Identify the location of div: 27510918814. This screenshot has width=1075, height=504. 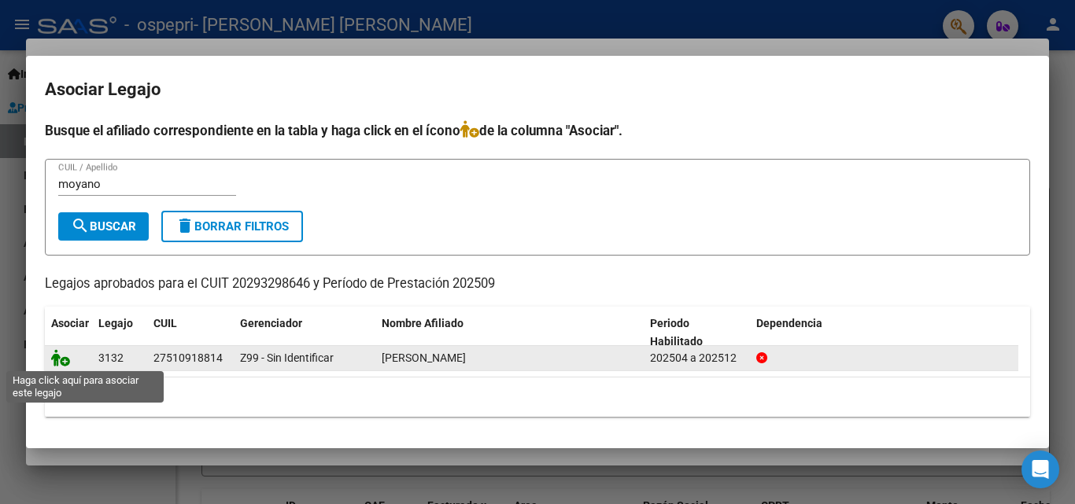
(188, 358).